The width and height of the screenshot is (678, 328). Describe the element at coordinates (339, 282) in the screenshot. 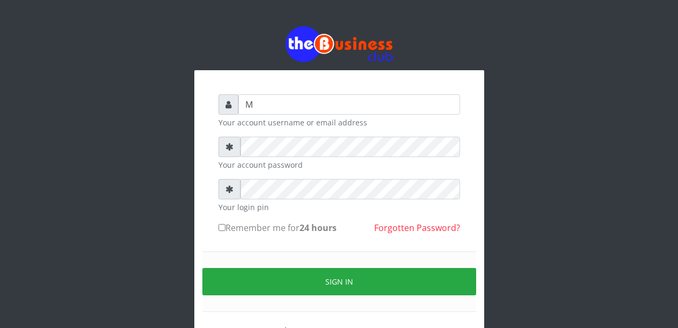

I see `button: Sign in` at that location.